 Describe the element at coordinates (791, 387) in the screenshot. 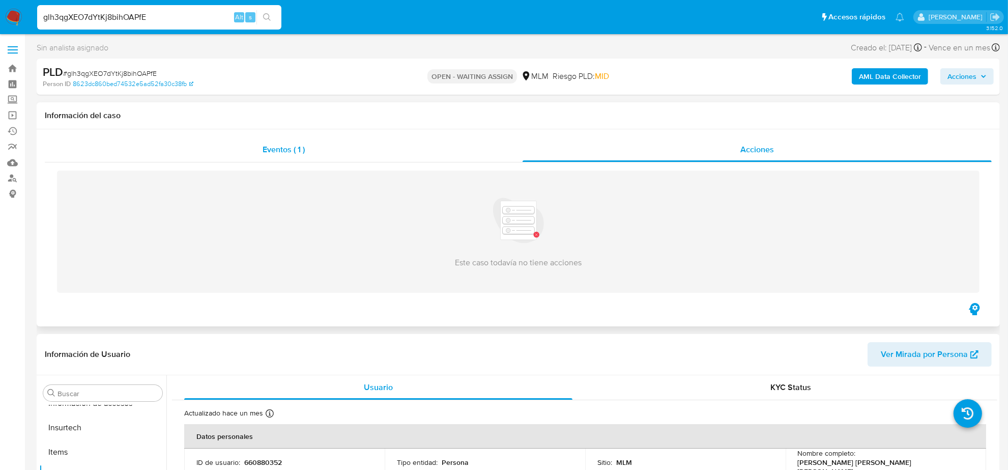

I see `span: KYC Status` at that location.